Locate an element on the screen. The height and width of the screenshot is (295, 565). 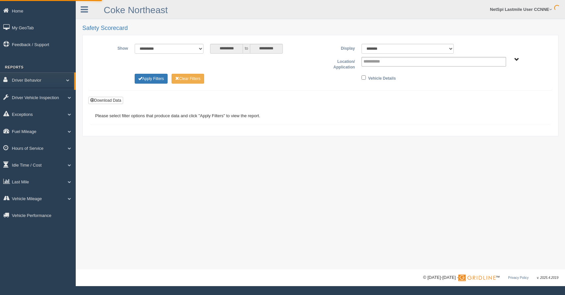
span: to is located at coordinates (246, 49).